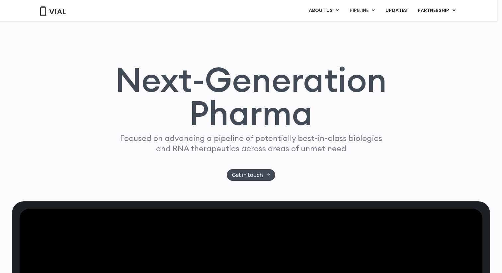 This screenshot has height=273, width=502. I want to click on h1: Next-Generation Pharma, so click(251, 97).